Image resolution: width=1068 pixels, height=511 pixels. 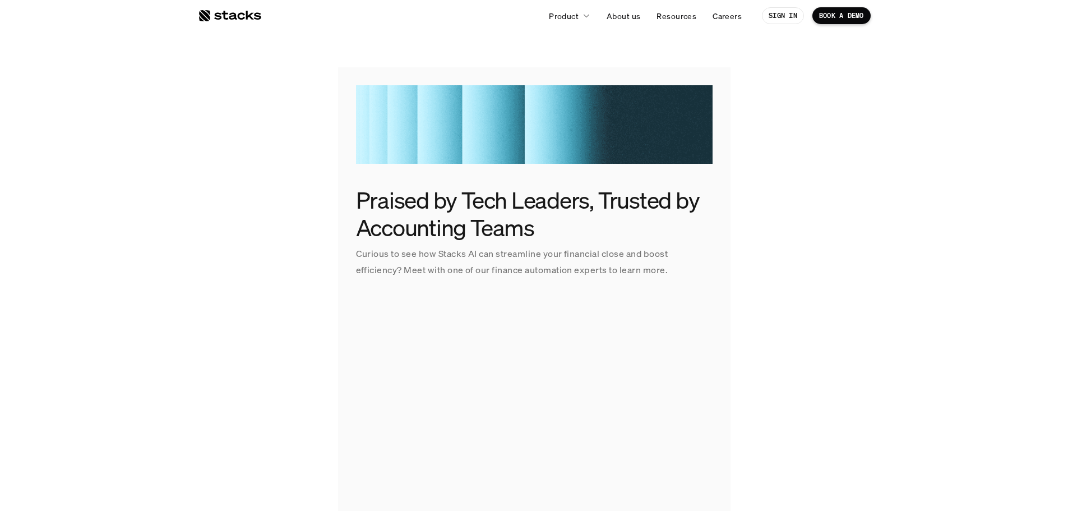 I want to click on p: Curious to see how Stacks AI can streamline your financial close and boost efficiency? Meet with ..., so click(x=534, y=262).